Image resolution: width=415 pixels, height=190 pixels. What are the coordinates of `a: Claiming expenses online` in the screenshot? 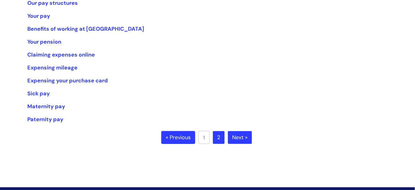 It's located at (61, 55).